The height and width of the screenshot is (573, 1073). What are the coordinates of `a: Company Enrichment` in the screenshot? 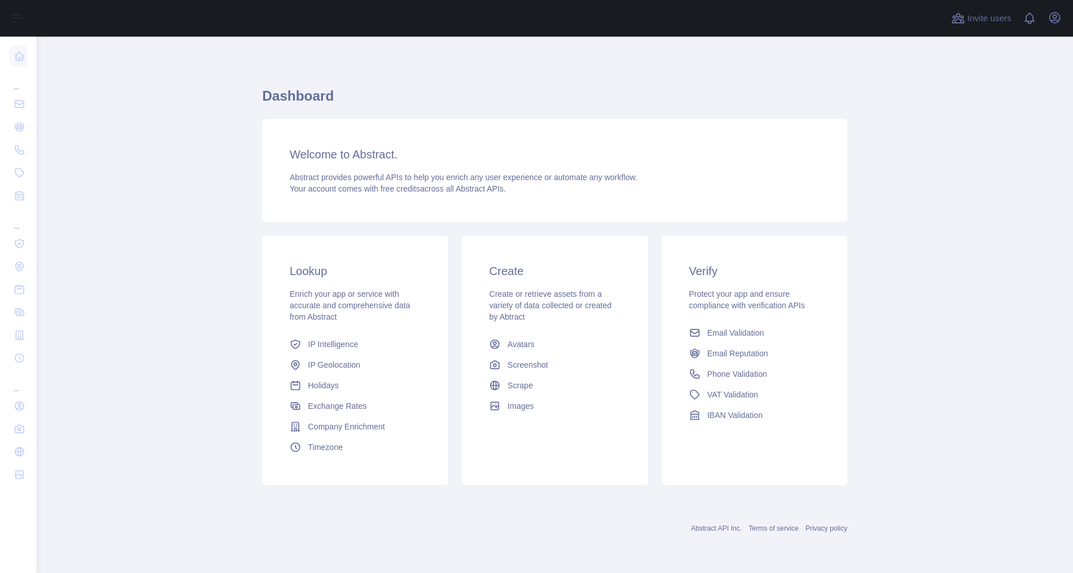 It's located at (355, 426).